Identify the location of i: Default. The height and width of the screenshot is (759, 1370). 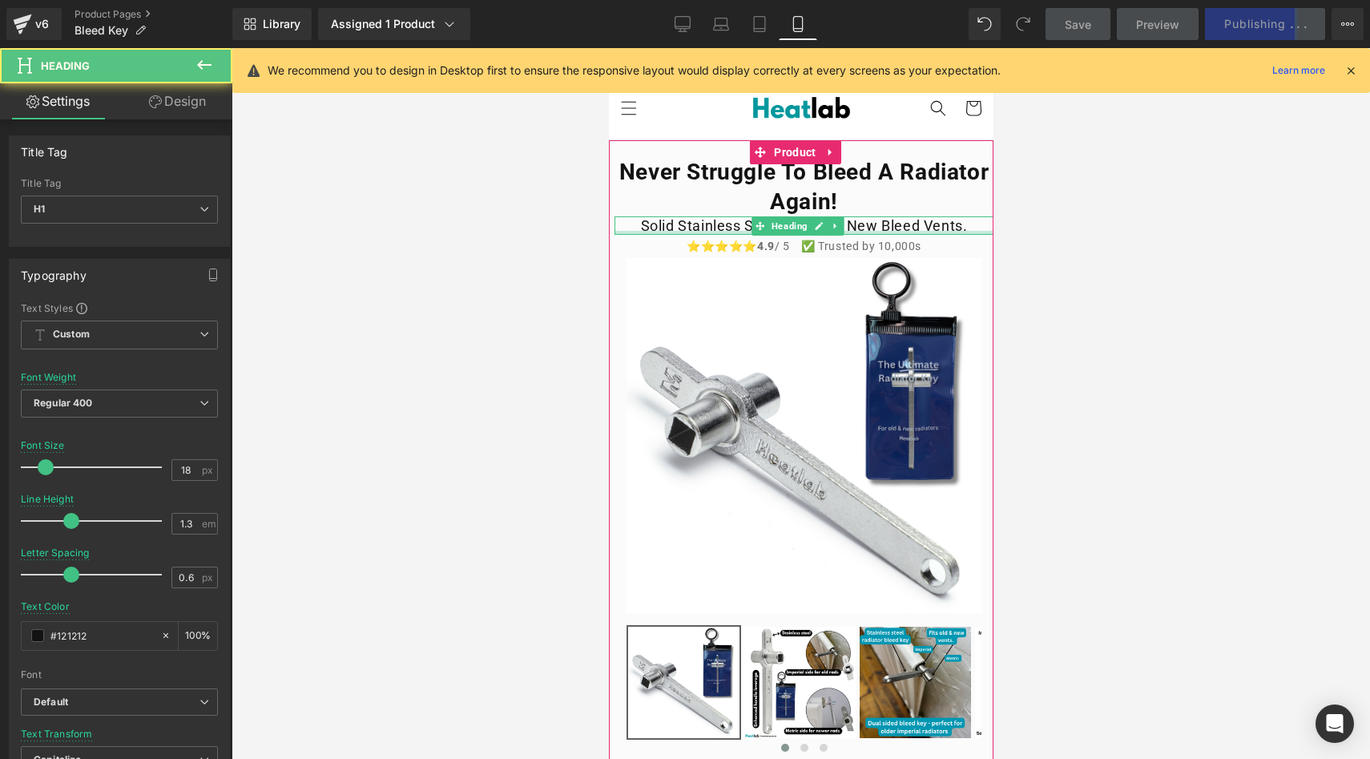
(50, 702).